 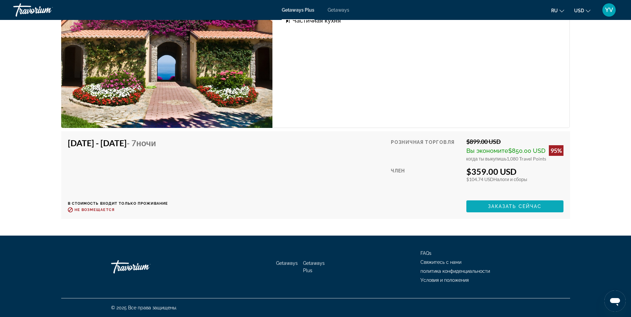 I want to click on div: $104.74 USD, so click(x=515, y=179).